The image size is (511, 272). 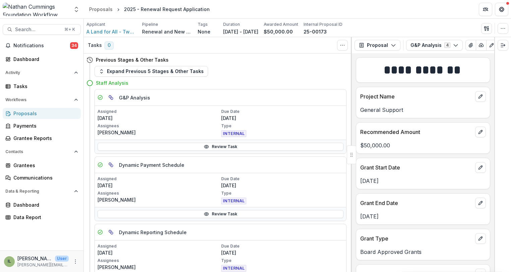 I want to click on div: Isaac Luria, so click(x=9, y=261).